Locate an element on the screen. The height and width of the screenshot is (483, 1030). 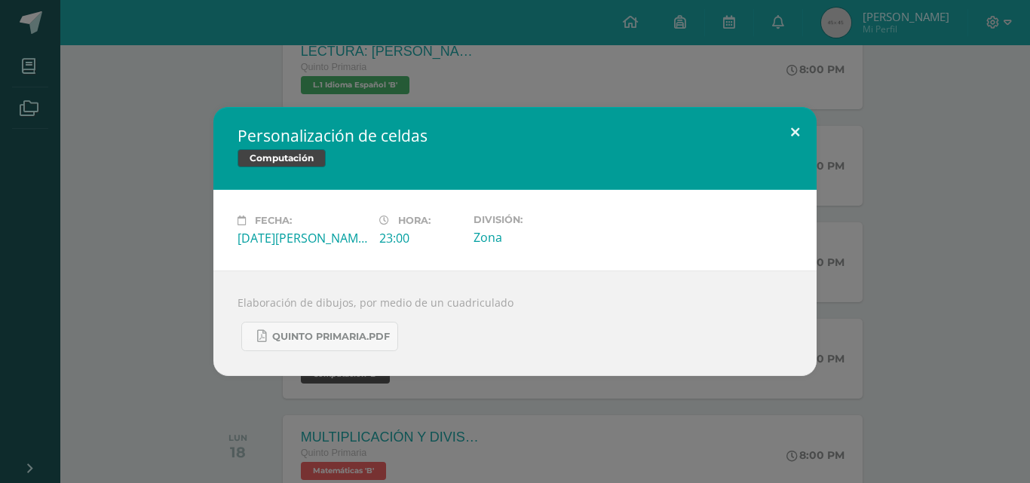
span: Hora: is located at coordinates (414, 220).